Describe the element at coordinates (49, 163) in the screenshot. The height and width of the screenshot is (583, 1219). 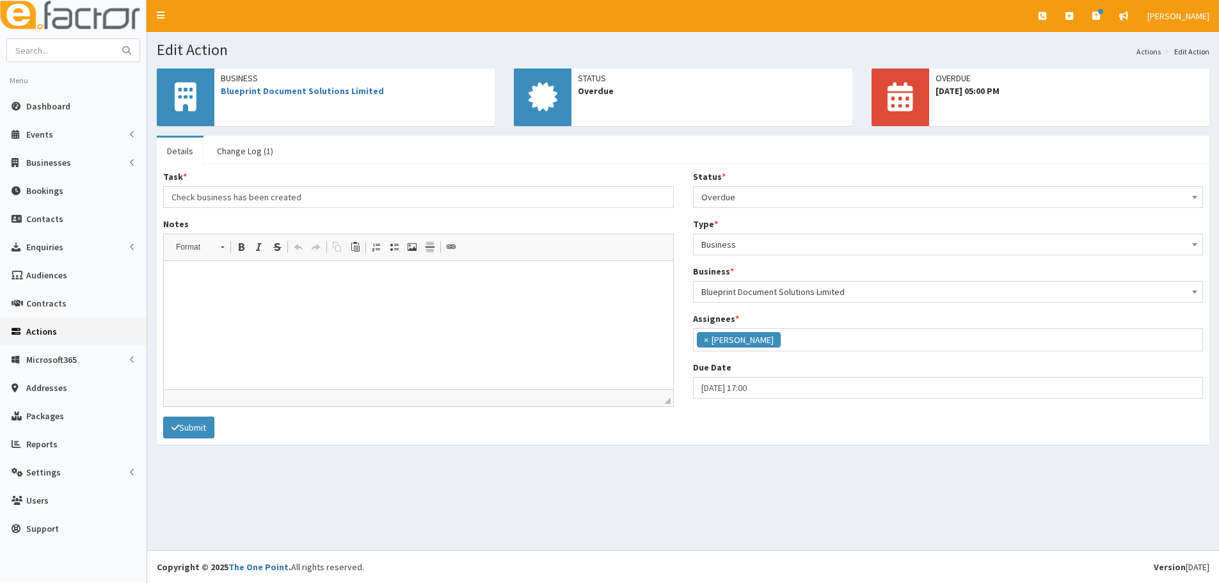
I see `span: Businesses` at that location.